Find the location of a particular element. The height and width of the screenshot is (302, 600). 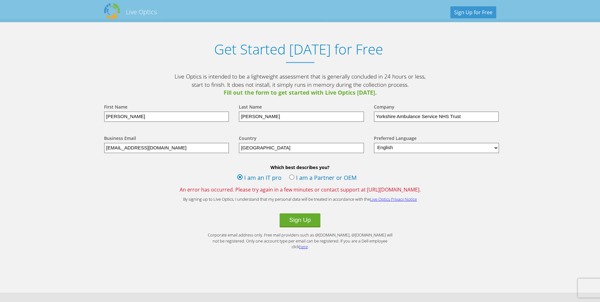

label: I am a Partner or OEM is located at coordinates (323, 178).